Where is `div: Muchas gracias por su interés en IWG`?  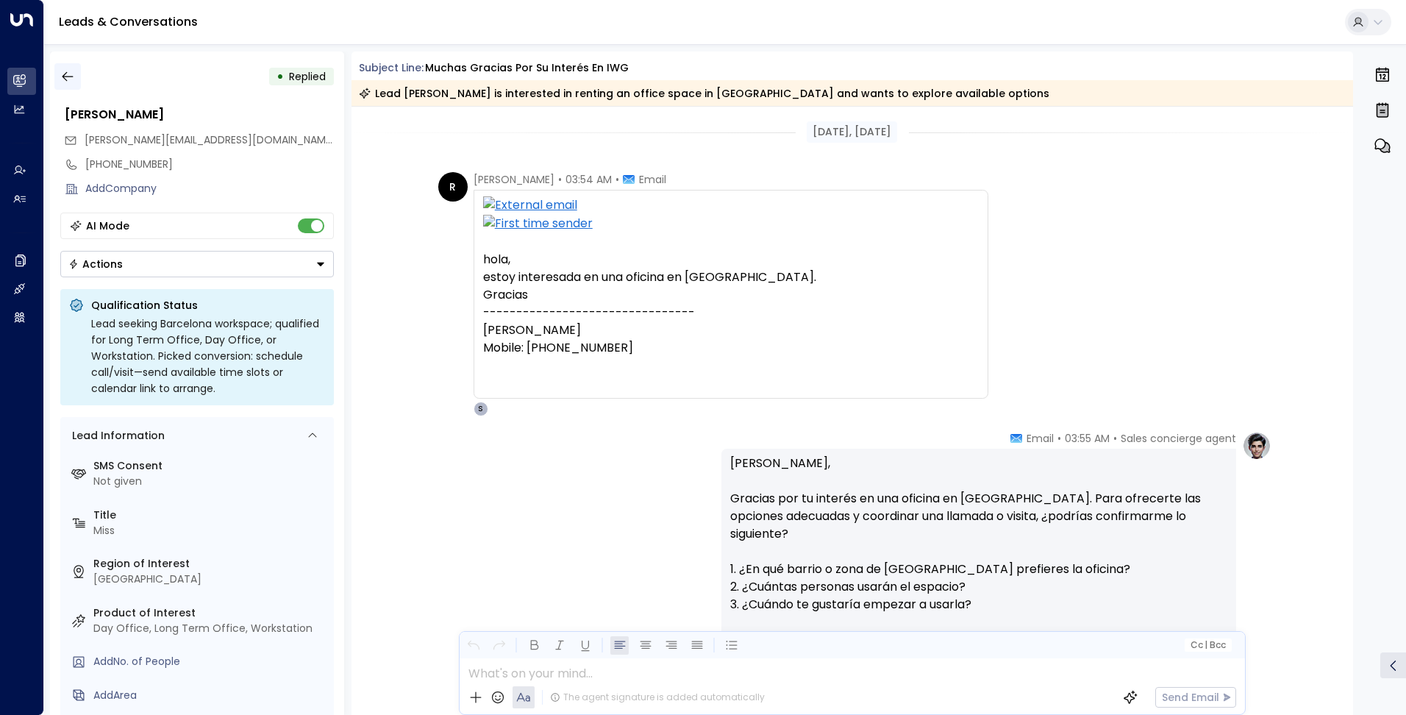
div: Muchas gracias por su interés en IWG is located at coordinates (527, 68).